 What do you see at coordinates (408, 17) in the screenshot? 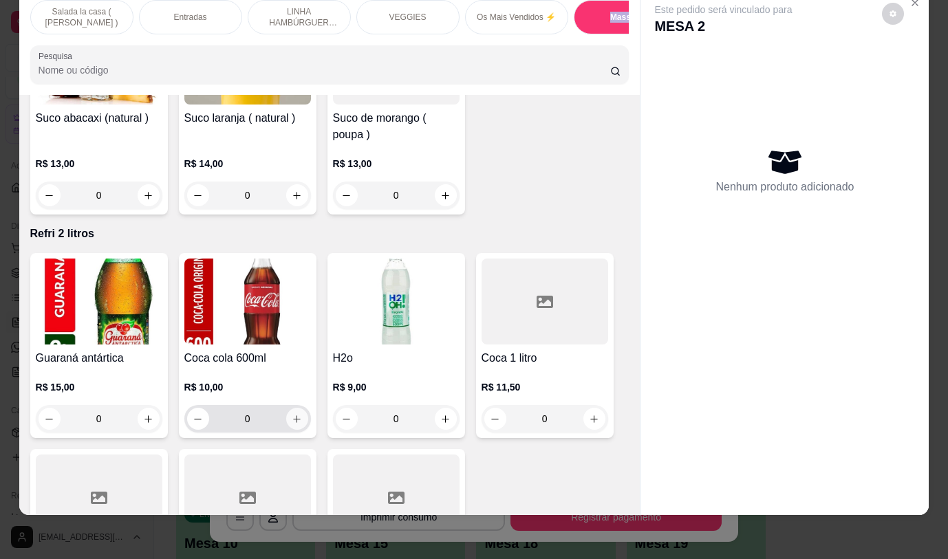
I see `p: VEGGIES` at bounding box center [408, 17].